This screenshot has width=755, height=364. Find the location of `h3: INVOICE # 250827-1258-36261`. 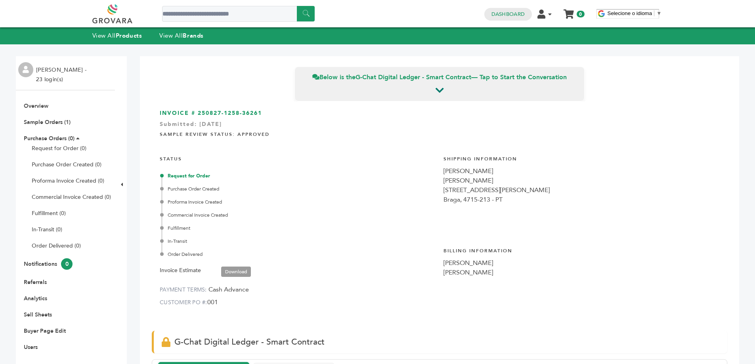

h3: INVOICE # 250827-1258-36261 is located at coordinates (439, 113).